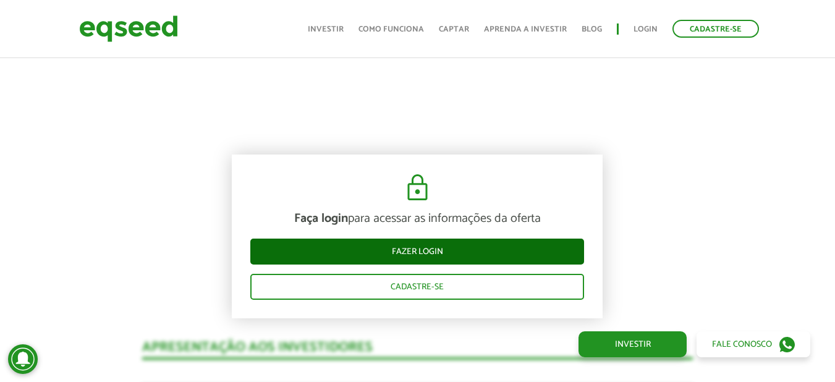 Image resolution: width=835 pixels, height=382 pixels. Describe the element at coordinates (525, 29) in the screenshot. I see `a: Aprenda a investir` at that location.